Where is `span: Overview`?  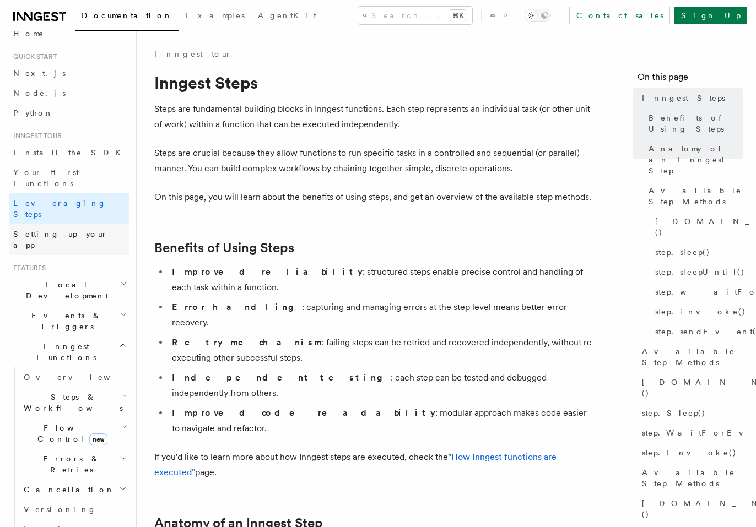 span: Overview is located at coordinates (80, 377).